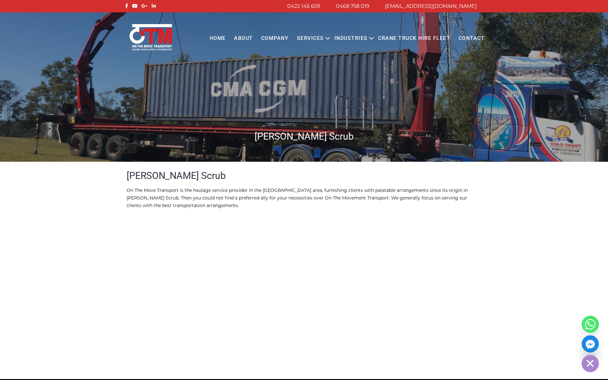  I want to click on img: Otmtransport, so click(151, 37).